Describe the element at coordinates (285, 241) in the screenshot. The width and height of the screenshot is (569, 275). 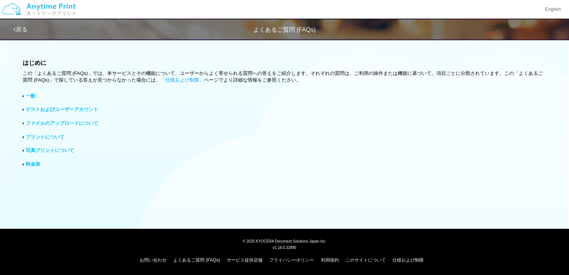
I see `span: © 2025 KYOCERA Document Solutions Japan Inc.` at that location.